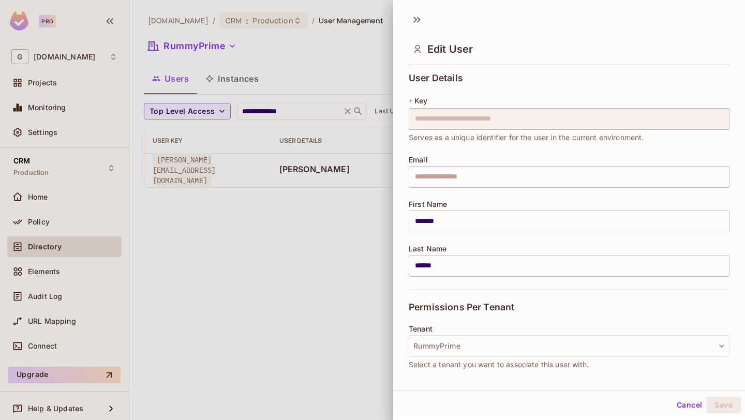 This screenshot has width=745, height=420. What do you see at coordinates (689, 405) in the screenshot?
I see `button: Cancel` at bounding box center [689, 405].